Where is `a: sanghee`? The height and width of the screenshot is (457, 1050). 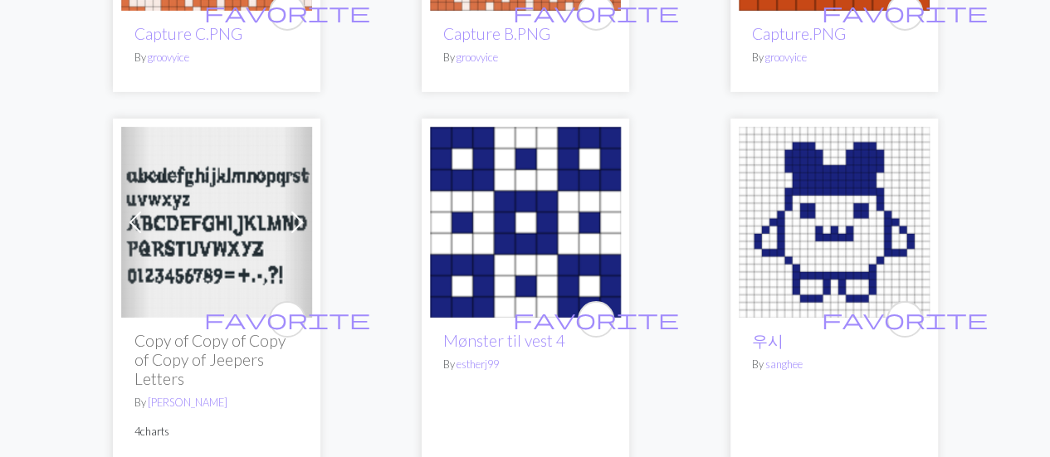 a: sanghee is located at coordinates (783, 364).